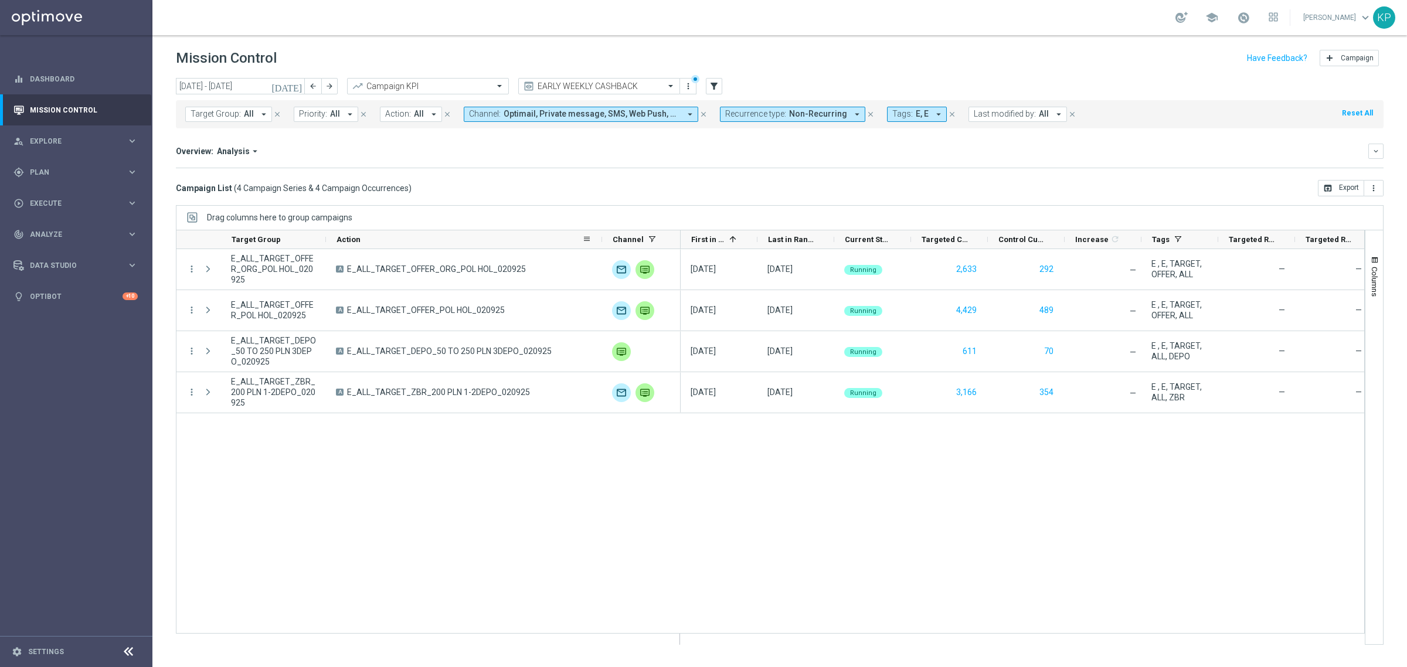 The image size is (1407, 667). What do you see at coordinates (708, 239) in the screenshot?
I see `span: First in Range` at bounding box center [708, 239].